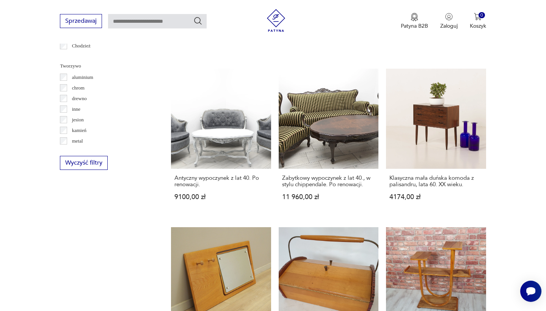 The image size is (546, 311). What do you see at coordinates (77, 141) in the screenshot?
I see `p: metal` at bounding box center [77, 141].